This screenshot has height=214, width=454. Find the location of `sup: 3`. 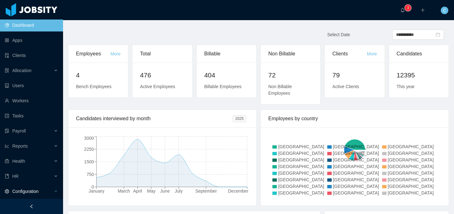

sup: 3 is located at coordinates (408, 8).